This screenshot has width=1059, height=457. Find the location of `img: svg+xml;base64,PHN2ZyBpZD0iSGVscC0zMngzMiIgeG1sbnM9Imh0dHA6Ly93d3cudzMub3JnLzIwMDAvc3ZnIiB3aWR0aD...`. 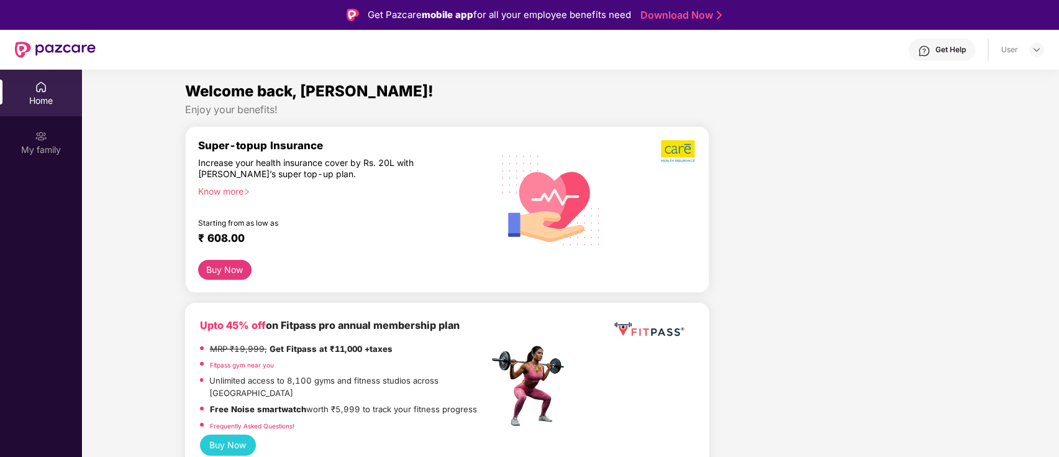

img: svg+xml;base64,PHN2ZyBpZD0iSGVscC0zMngzMiIgeG1sbnM9Imh0dHA6Ly93d3cudzMub3JnLzIwMDAvc3ZnIiB3aWR0aD... is located at coordinates (924, 51).